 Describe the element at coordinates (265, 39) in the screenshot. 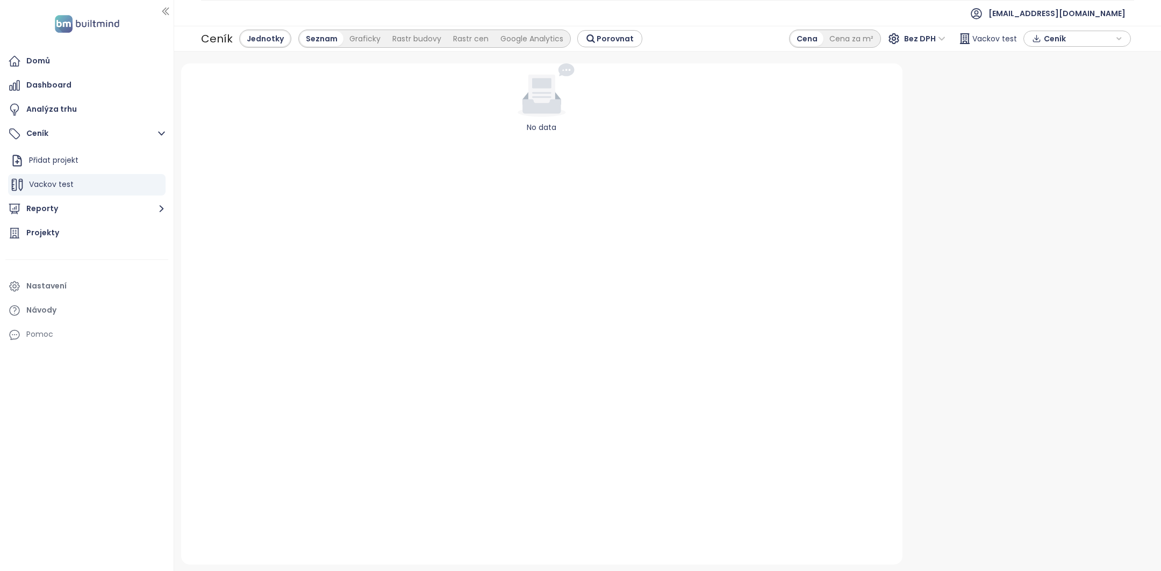

I see `div: Jednotky` at that location.